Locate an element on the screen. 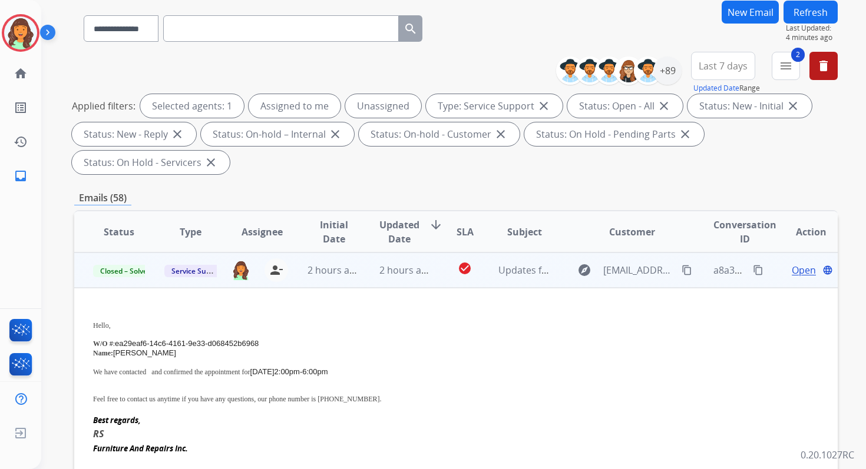  span: Customer is located at coordinates (632, 232).